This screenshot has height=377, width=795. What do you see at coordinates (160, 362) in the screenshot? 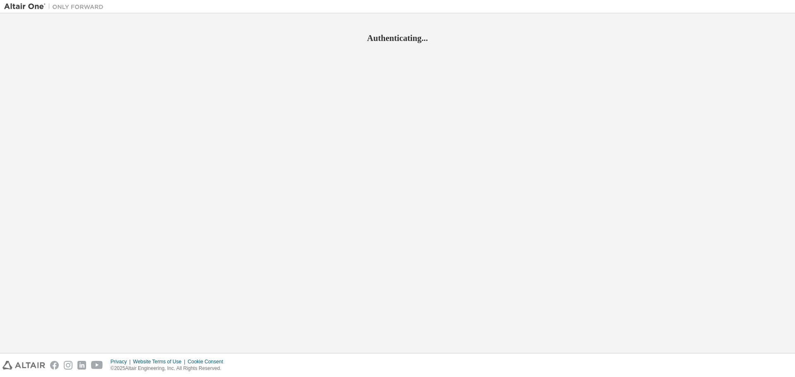
I see `div: Website Terms of Use` at bounding box center [160, 362].